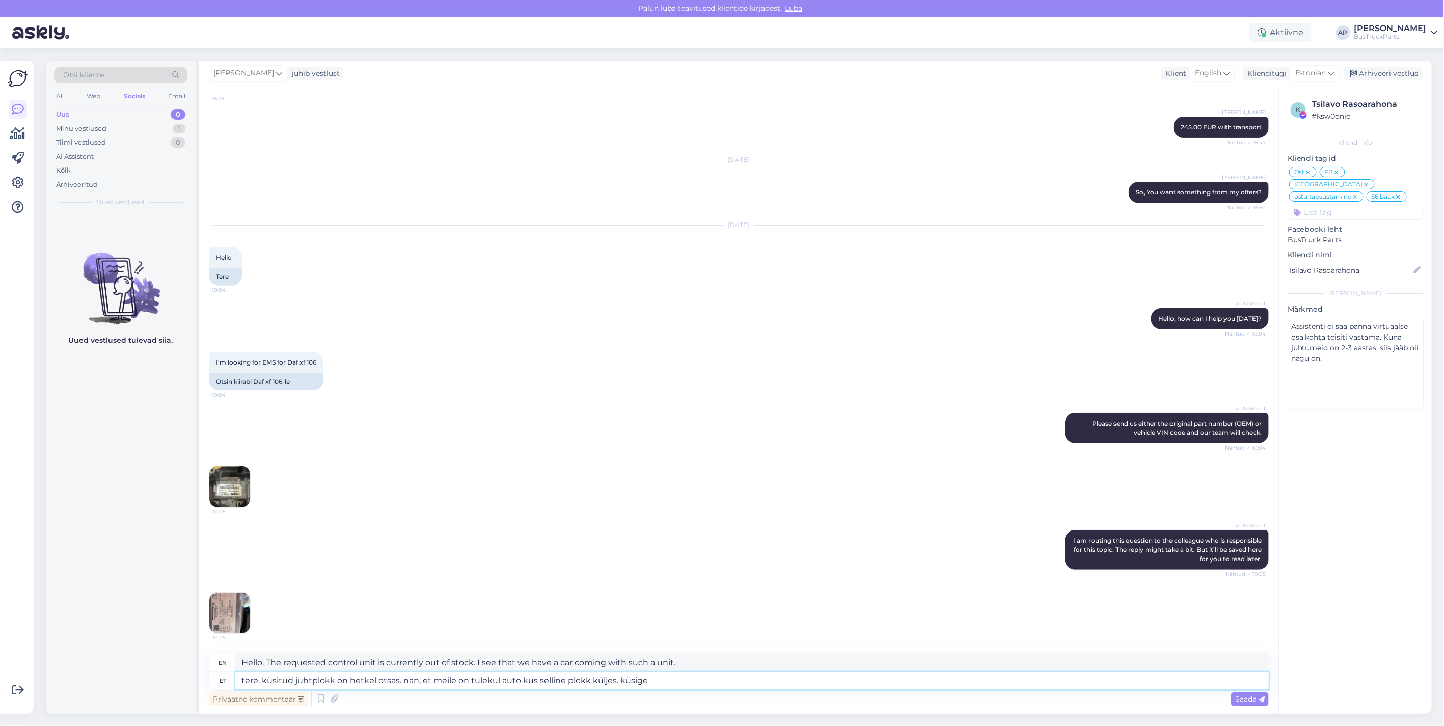 The height and width of the screenshot is (726, 1444). Describe the element at coordinates (1173, 73) in the screenshot. I see `div: Klient` at that location.